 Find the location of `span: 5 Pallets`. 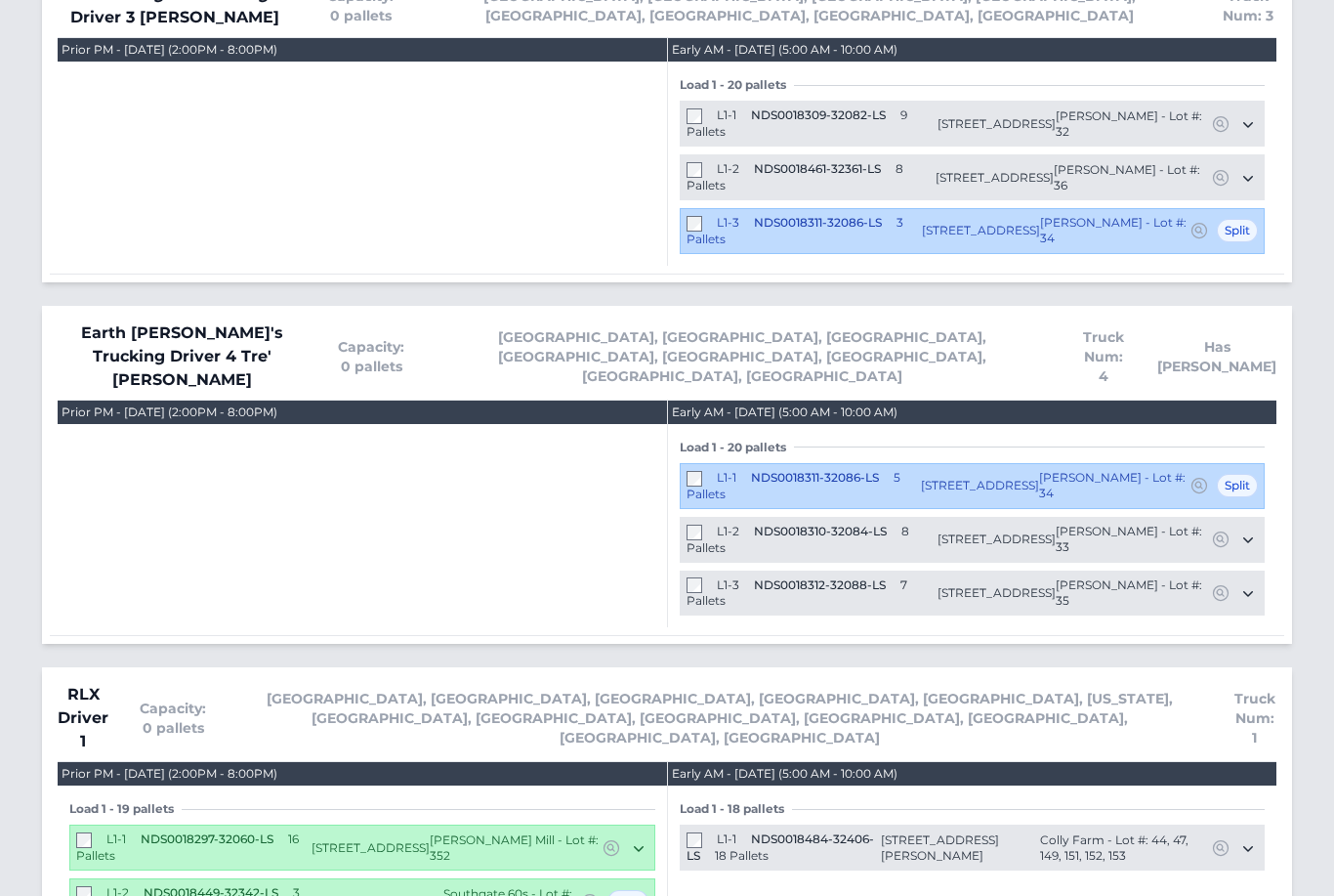

span: 5 Pallets is located at coordinates (793, 486).